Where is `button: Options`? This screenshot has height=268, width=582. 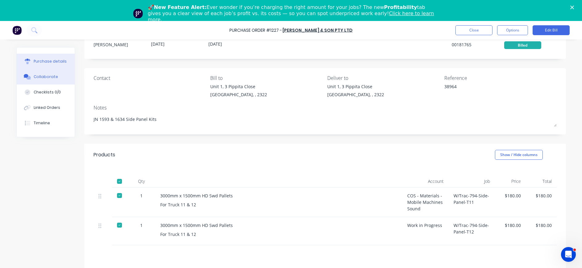
button: Options is located at coordinates (513, 30).